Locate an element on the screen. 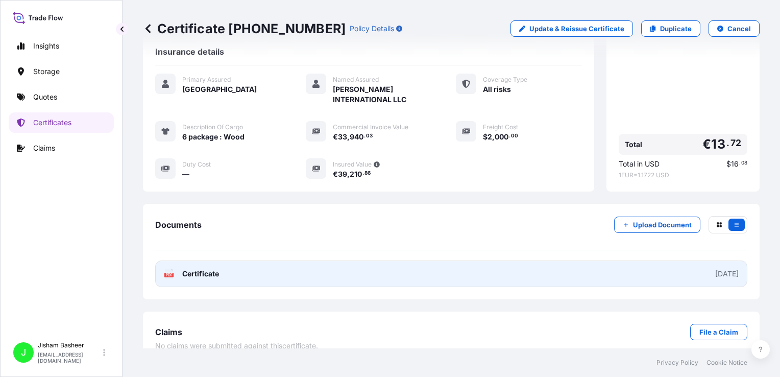  span: 33 is located at coordinates (342, 137).